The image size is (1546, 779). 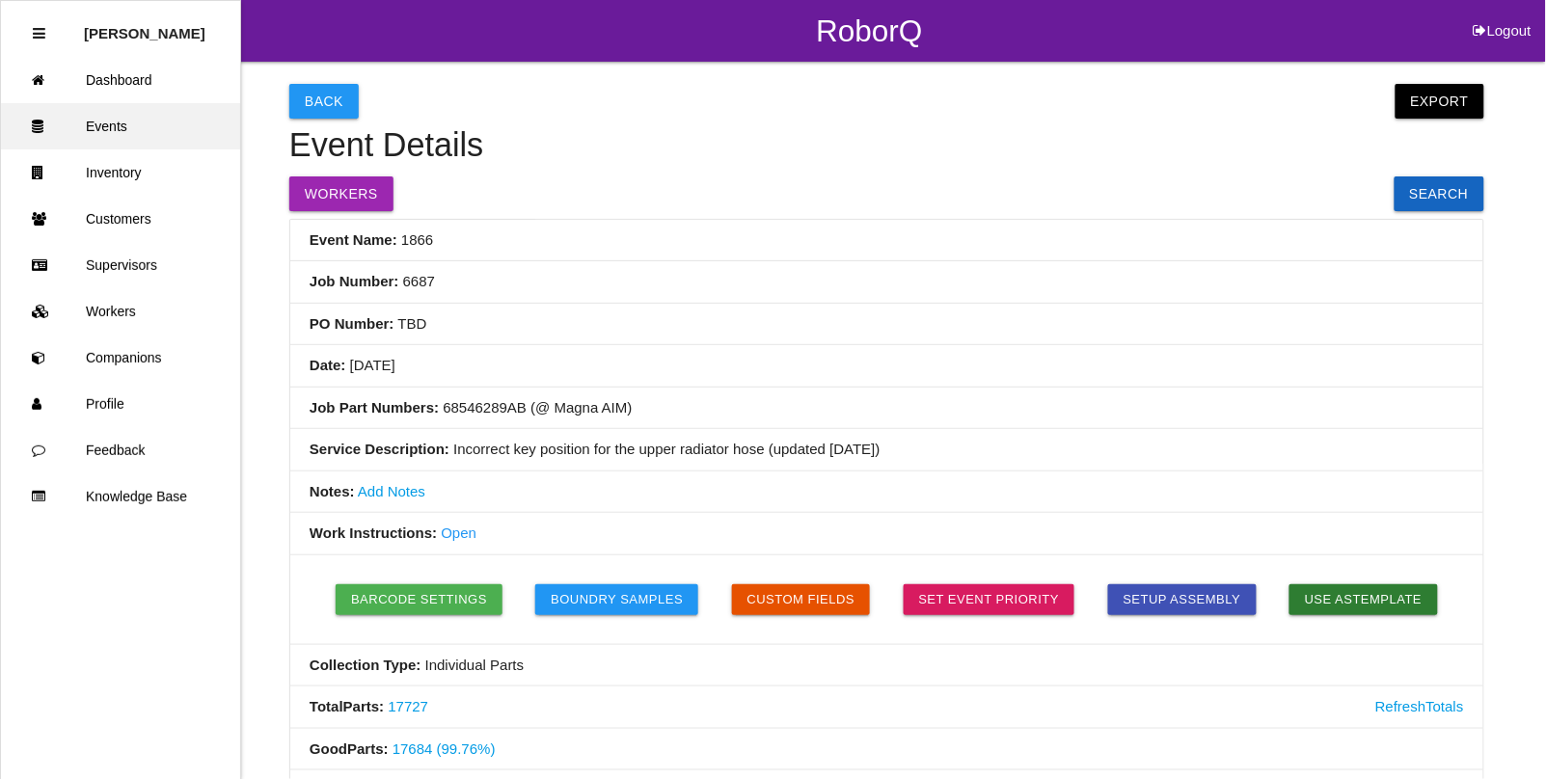 I want to click on button: Barcode Settings, so click(x=419, y=600).